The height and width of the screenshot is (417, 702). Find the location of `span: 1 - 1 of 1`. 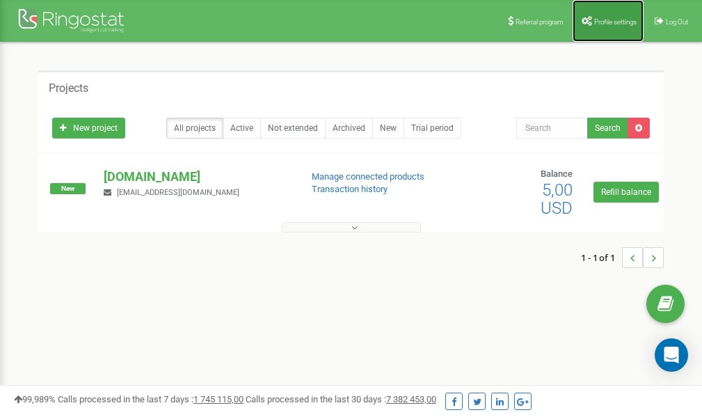

span: 1 - 1 of 1 is located at coordinates (601, 257).